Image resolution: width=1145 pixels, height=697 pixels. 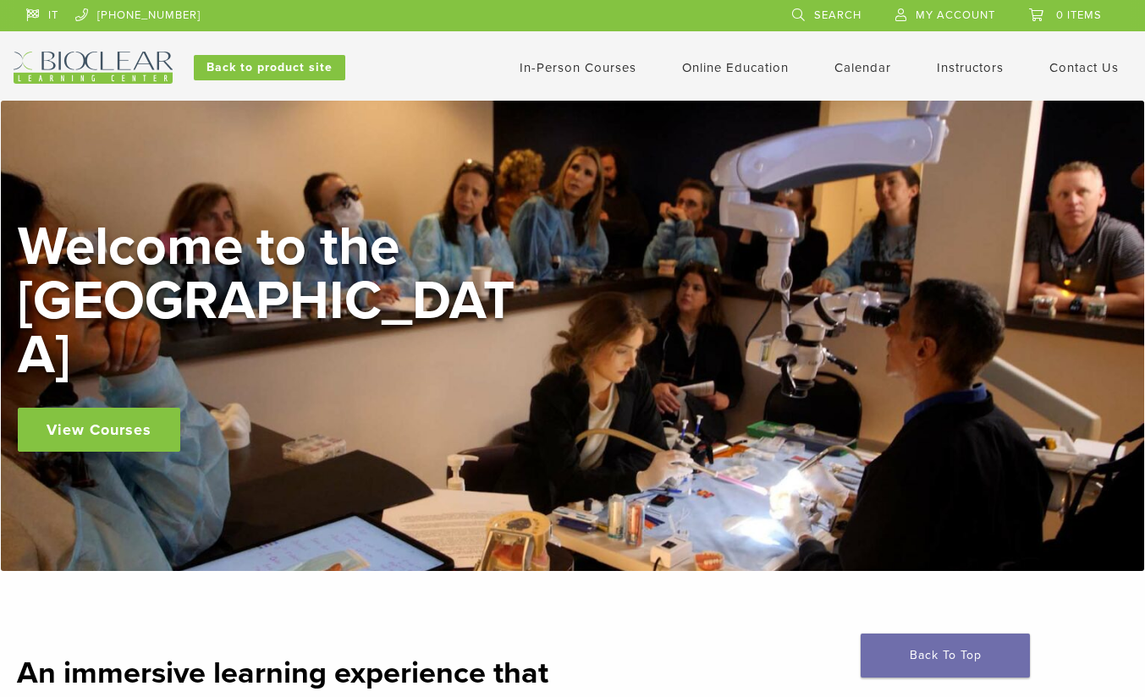 I want to click on span: 0 items, so click(x=1079, y=15).